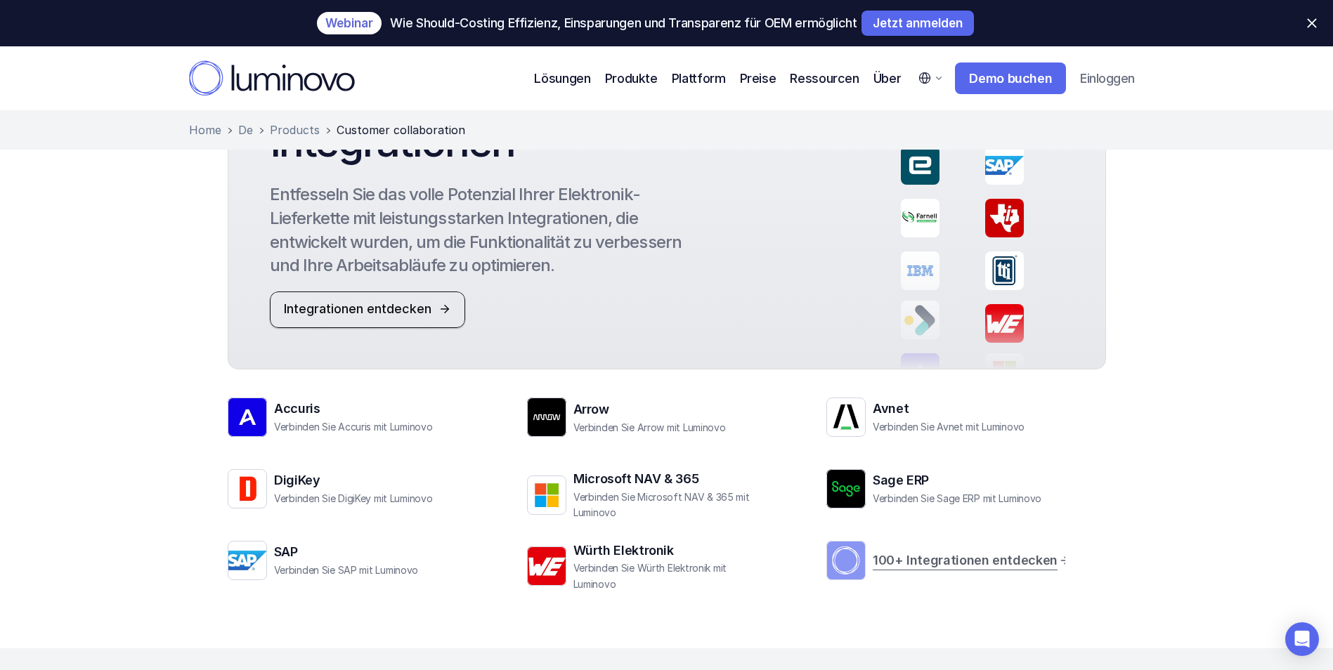 Image resolution: width=1333 pixels, height=670 pixels. Describe the element at coordinates (670, 576) in the screenshot. I see `p: Verbinden Sie Würth Elektronik mit Luminovo` at that location.